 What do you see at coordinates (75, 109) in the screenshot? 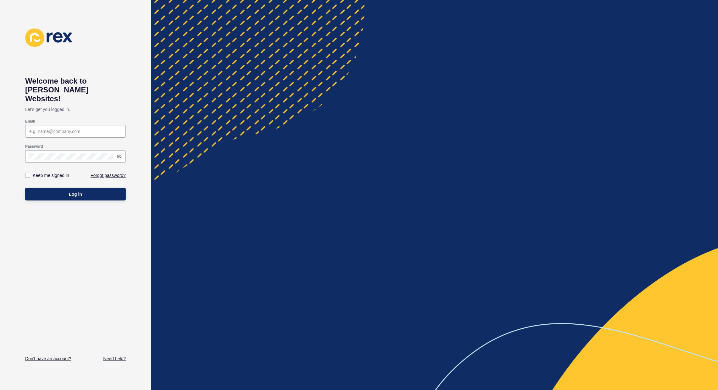
I see `p: Let's get you logged in.` at bounding box center [75, 109].